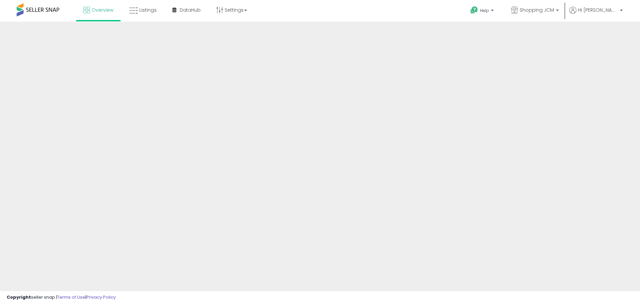 This screenshot has height=304, width=640. I want to click on a: Help, so click(483, 11).